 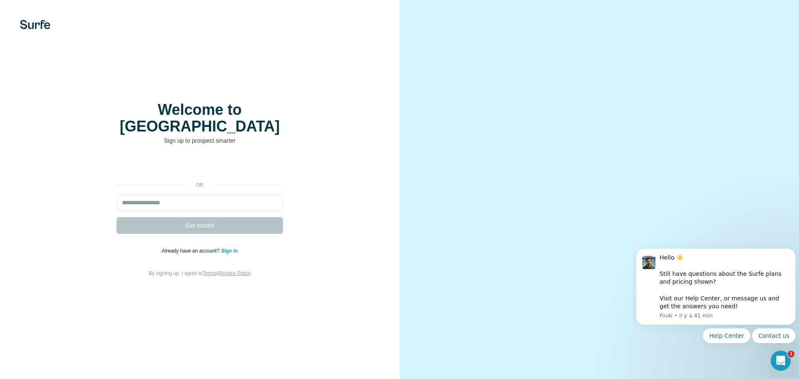 I want to click on a: Privacy Policy, so click(x=235, y=273).